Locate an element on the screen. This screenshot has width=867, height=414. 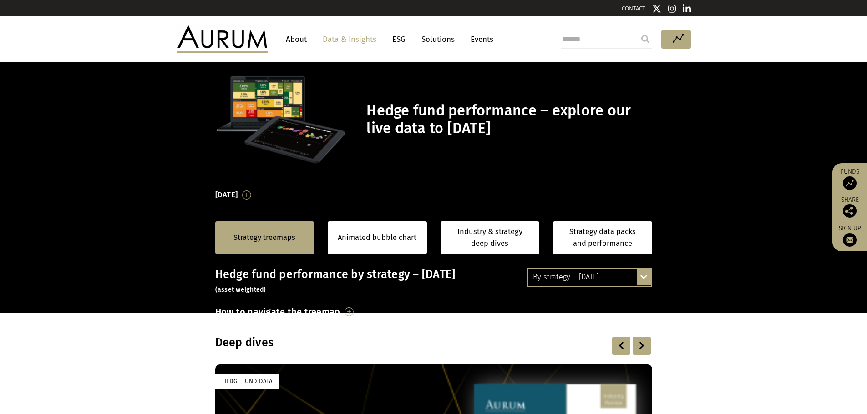
img: Twitter icon is located at coordinates (657, 9).